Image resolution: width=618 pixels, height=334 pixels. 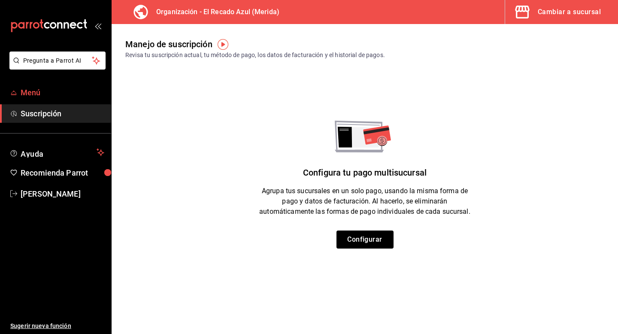 What do you see at coordinates (365, 240) in the screenshot?
I see `button: Configurar` at bounding box center [365, 240].